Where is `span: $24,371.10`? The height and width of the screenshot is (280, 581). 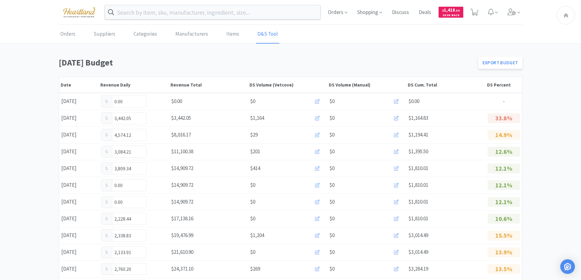 span: $24,371.10 is located at coordinates (182, 269).